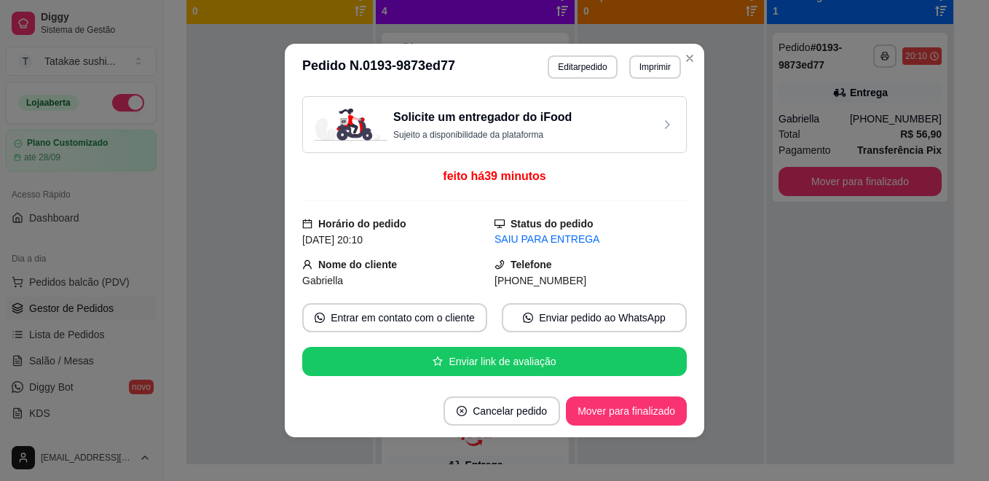 The image size is (989, 481). I want to click on strong: Status do pedido, so click(552, 224).